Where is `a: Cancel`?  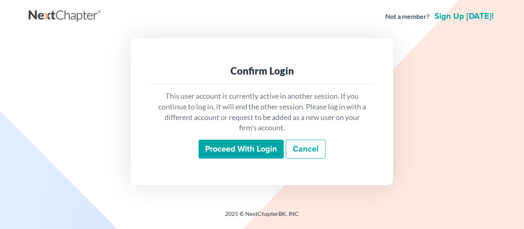 a: Cancel is located at coordinates (305, 149).